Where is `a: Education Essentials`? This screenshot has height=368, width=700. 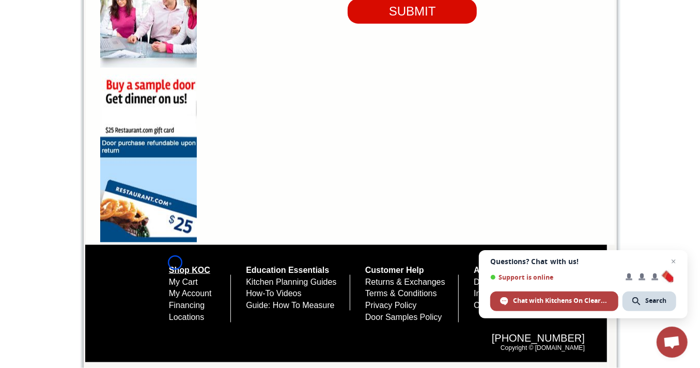 a: Education Essentials is located at coordinates (287, 270).